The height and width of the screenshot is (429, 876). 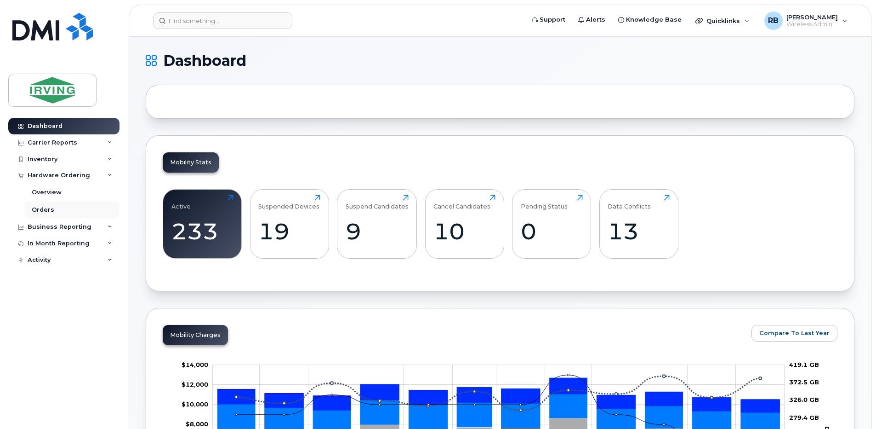 What do you see at coordinates (795, 332) in the screenshot?
I see `span: Compare To Last Year` at bounding box center [795, 332].